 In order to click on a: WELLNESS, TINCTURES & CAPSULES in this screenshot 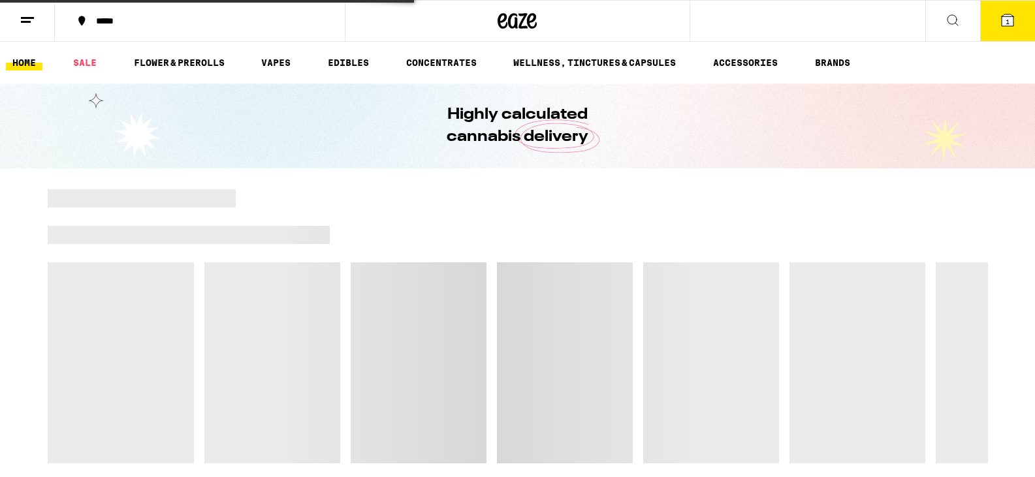, I will do `click(594, 63)`.